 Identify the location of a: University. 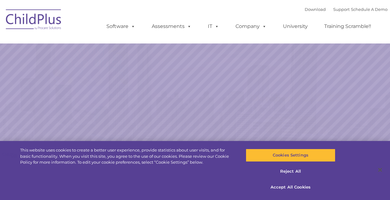
(296, 26).